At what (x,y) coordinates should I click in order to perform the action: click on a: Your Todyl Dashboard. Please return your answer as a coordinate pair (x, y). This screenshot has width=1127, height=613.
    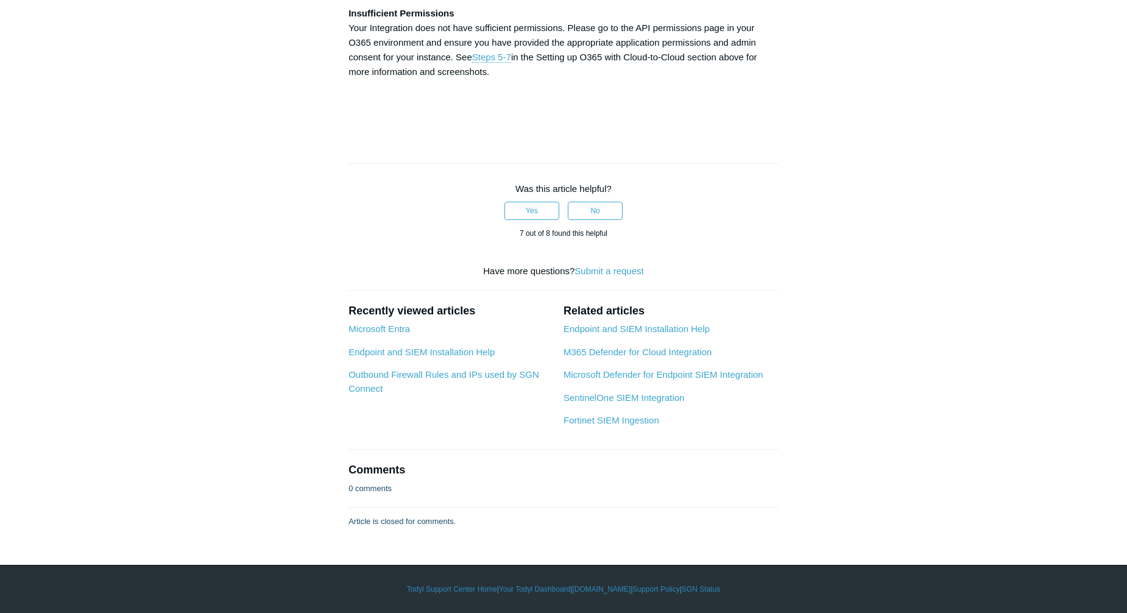
    Looking at the image, I should click on (534, 589).